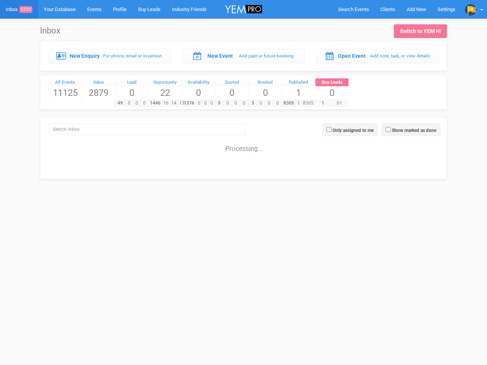 The image size is (487, 365). I want to click on a: Sales, so click(99, 83).